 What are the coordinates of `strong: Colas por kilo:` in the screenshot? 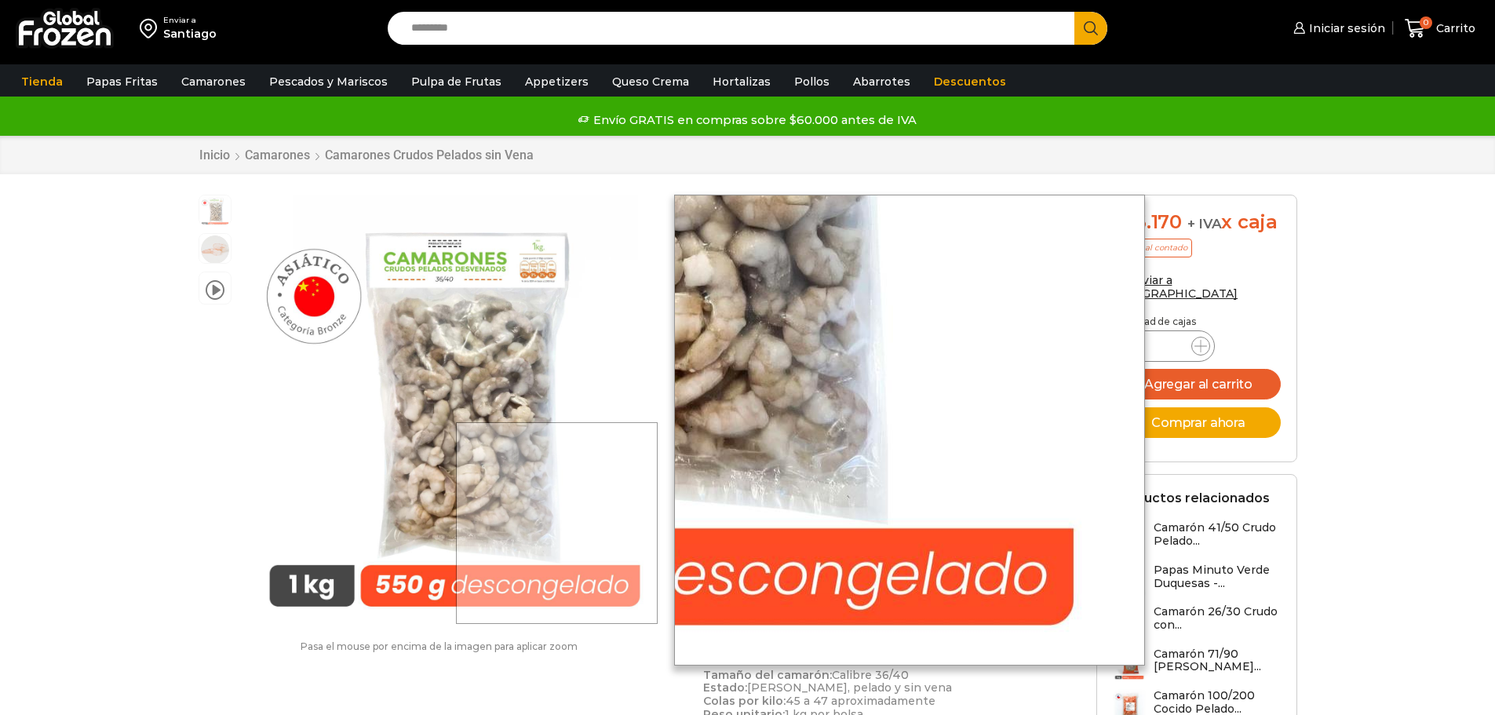 It's located at (744, 701).